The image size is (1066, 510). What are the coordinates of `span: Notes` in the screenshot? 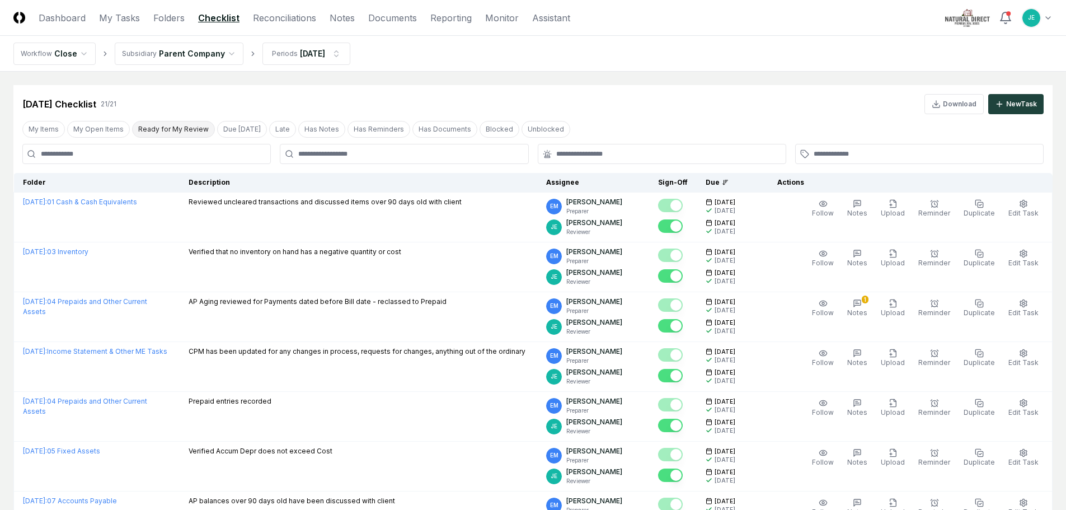 It's located at (857, 262).